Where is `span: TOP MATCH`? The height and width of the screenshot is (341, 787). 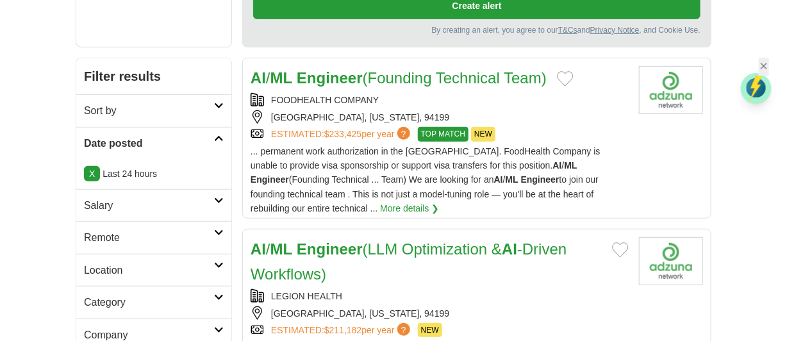
span: TOP MATCH is located at coordinates (443, 134).